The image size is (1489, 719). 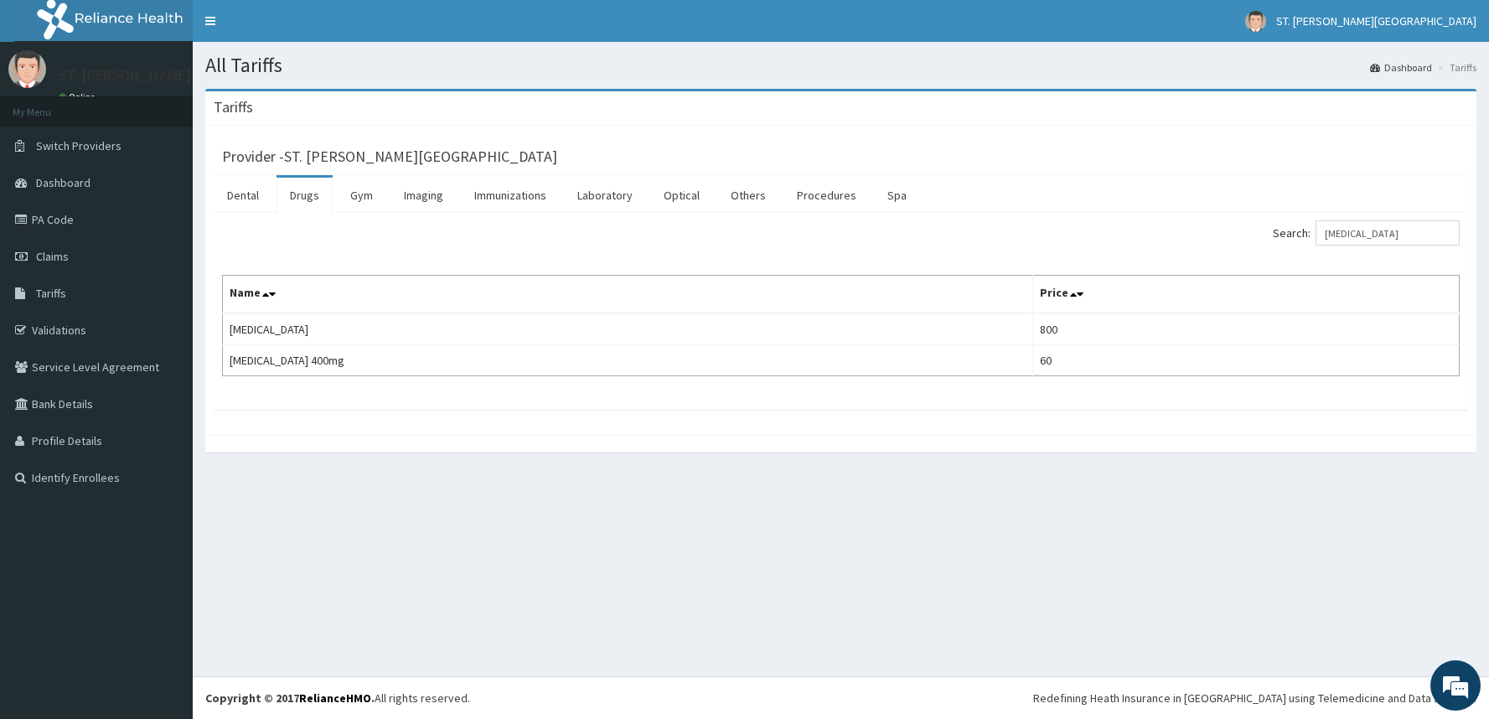 I want to click on a: Laboratory, so click(x=605, y=195).